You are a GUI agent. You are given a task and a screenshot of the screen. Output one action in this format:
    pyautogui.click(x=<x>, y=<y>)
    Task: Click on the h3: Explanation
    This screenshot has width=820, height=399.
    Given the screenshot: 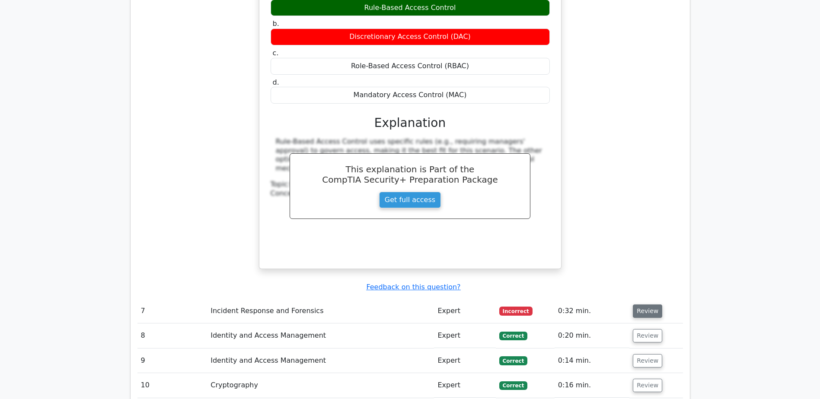 What is the action you would take?
    pyautogui.click(x=410, y=123)
    